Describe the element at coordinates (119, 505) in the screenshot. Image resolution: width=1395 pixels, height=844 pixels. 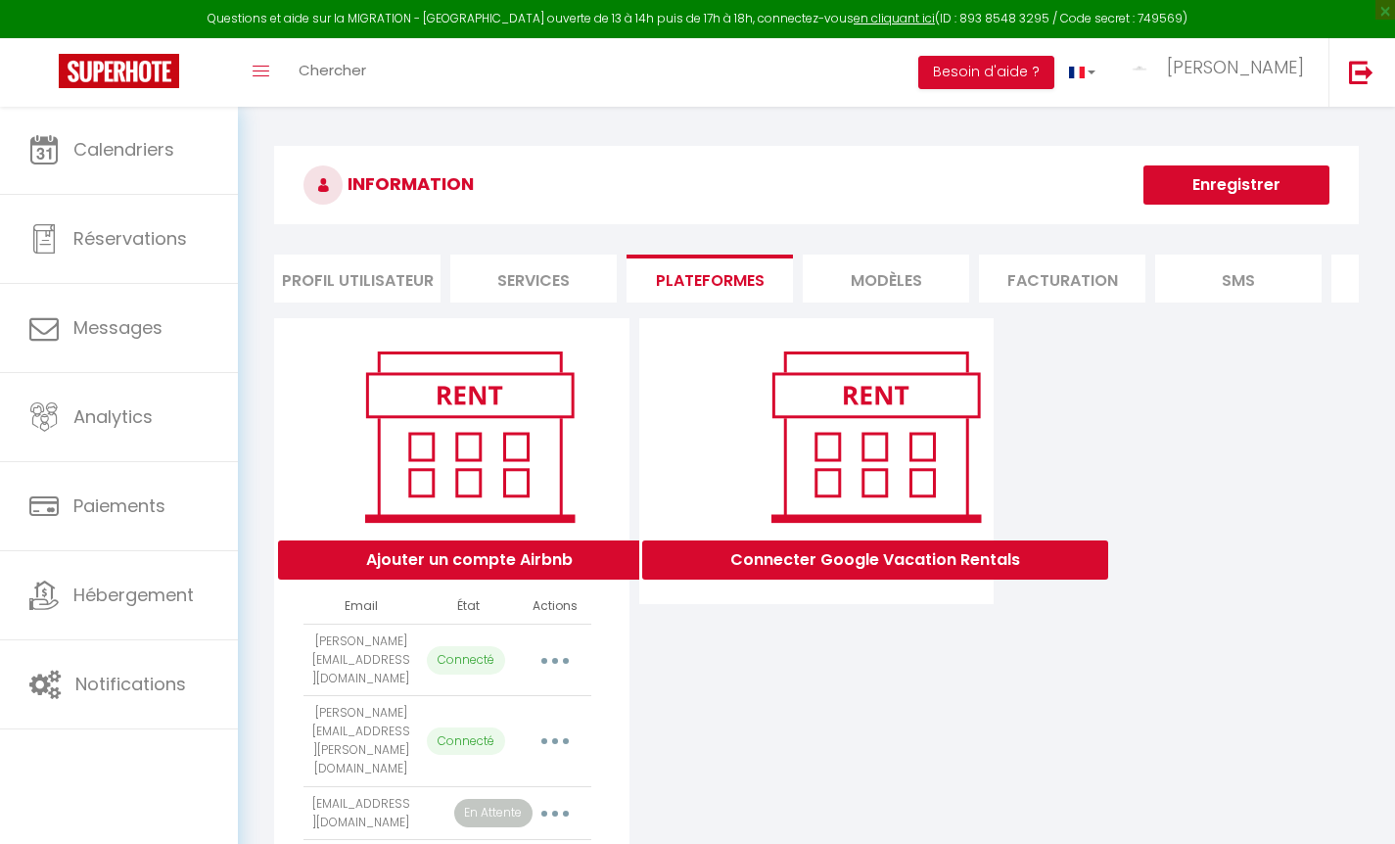
I see `span: Paiements` at that location.